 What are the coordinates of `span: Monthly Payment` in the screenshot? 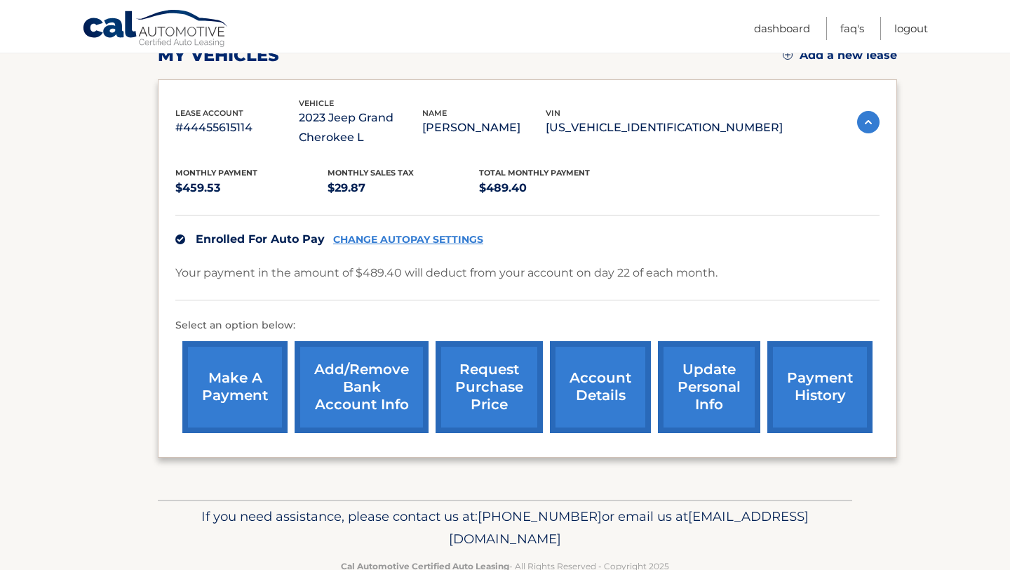 It's located at (216, 173).